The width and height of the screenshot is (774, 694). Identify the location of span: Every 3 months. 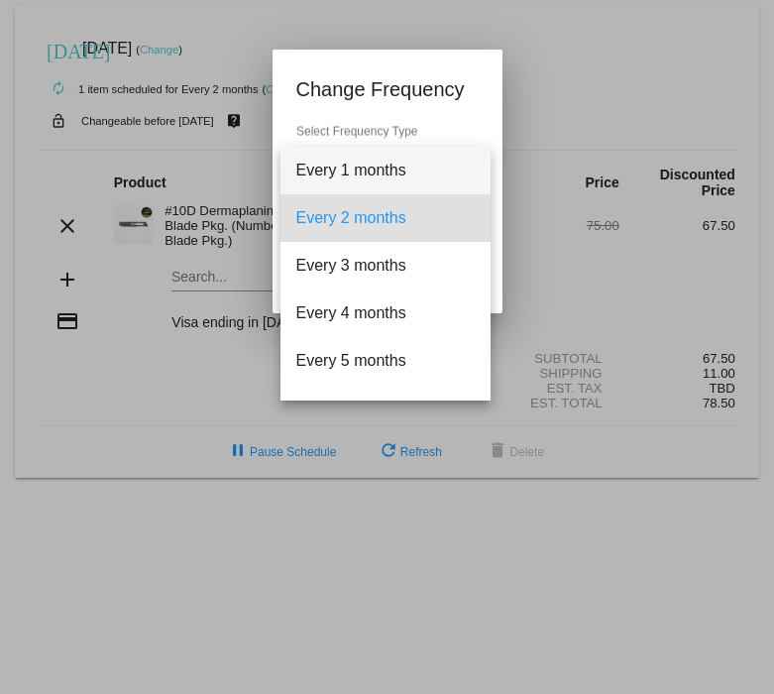
(386, 266).